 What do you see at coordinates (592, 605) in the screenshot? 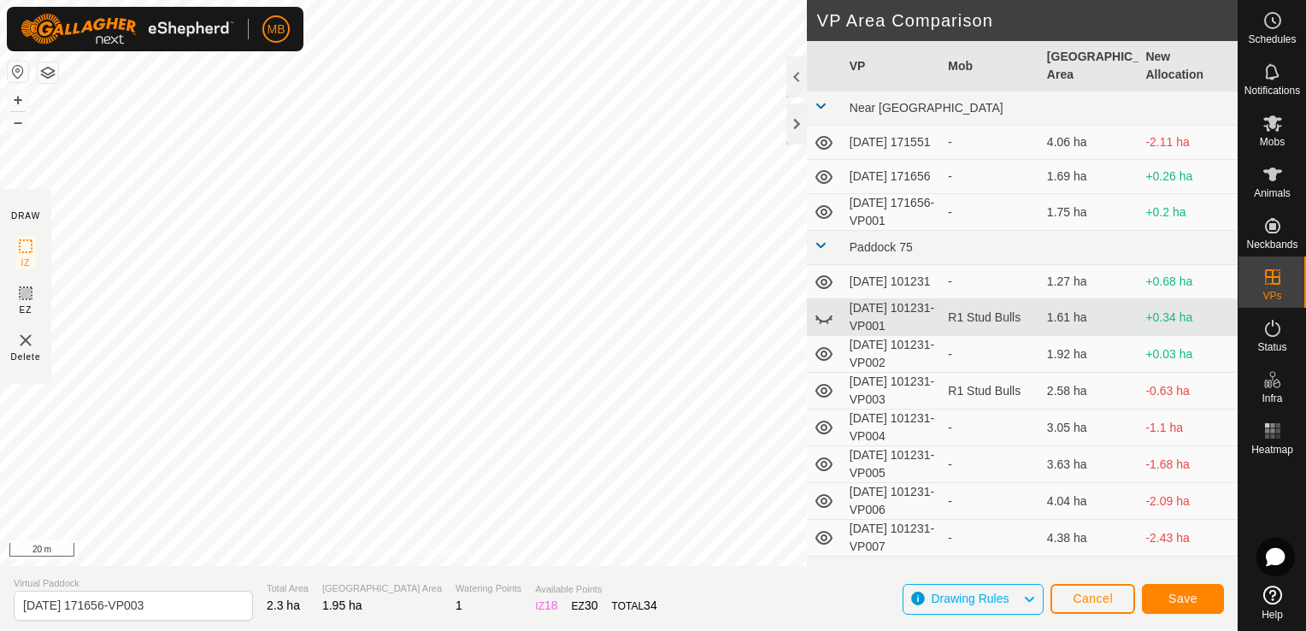
I see `span: 30` at bounding box center [592, 605].